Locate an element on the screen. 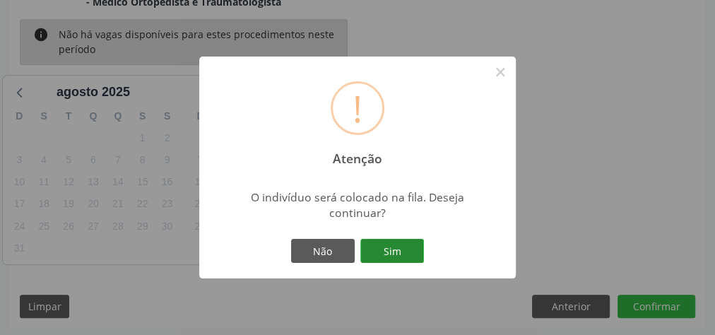  div: O indivíduo será colocado na fila. Deseja continuar? is located at coordinates (357, 205).